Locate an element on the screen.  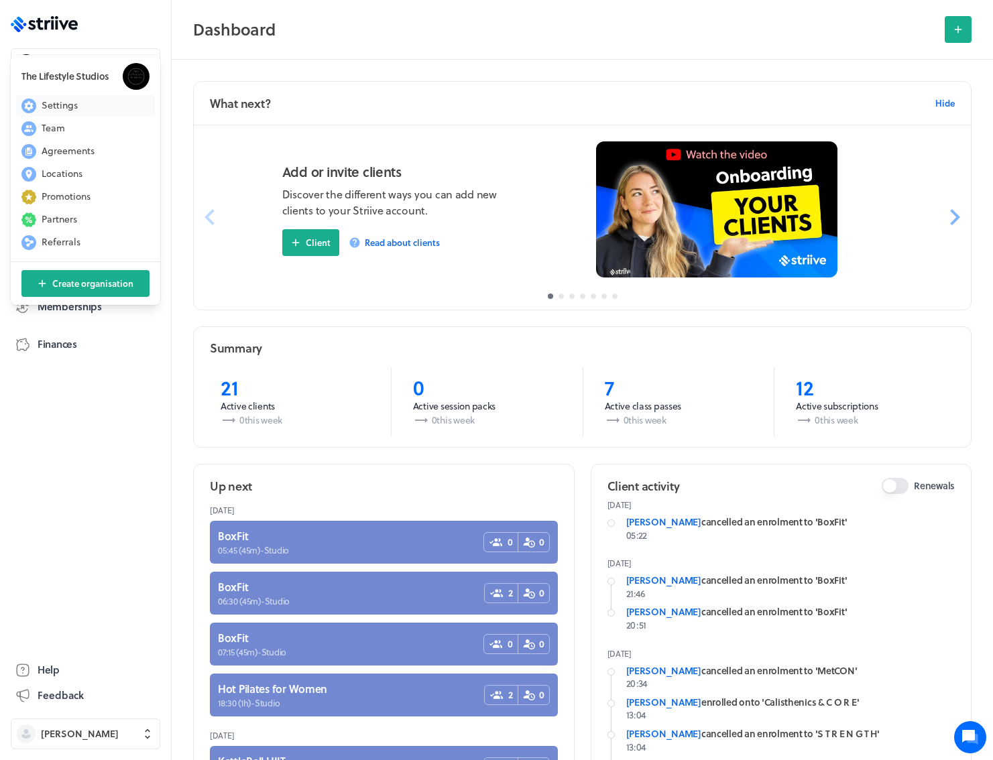
h2: Dashboard is located at coordinates (564, 29).